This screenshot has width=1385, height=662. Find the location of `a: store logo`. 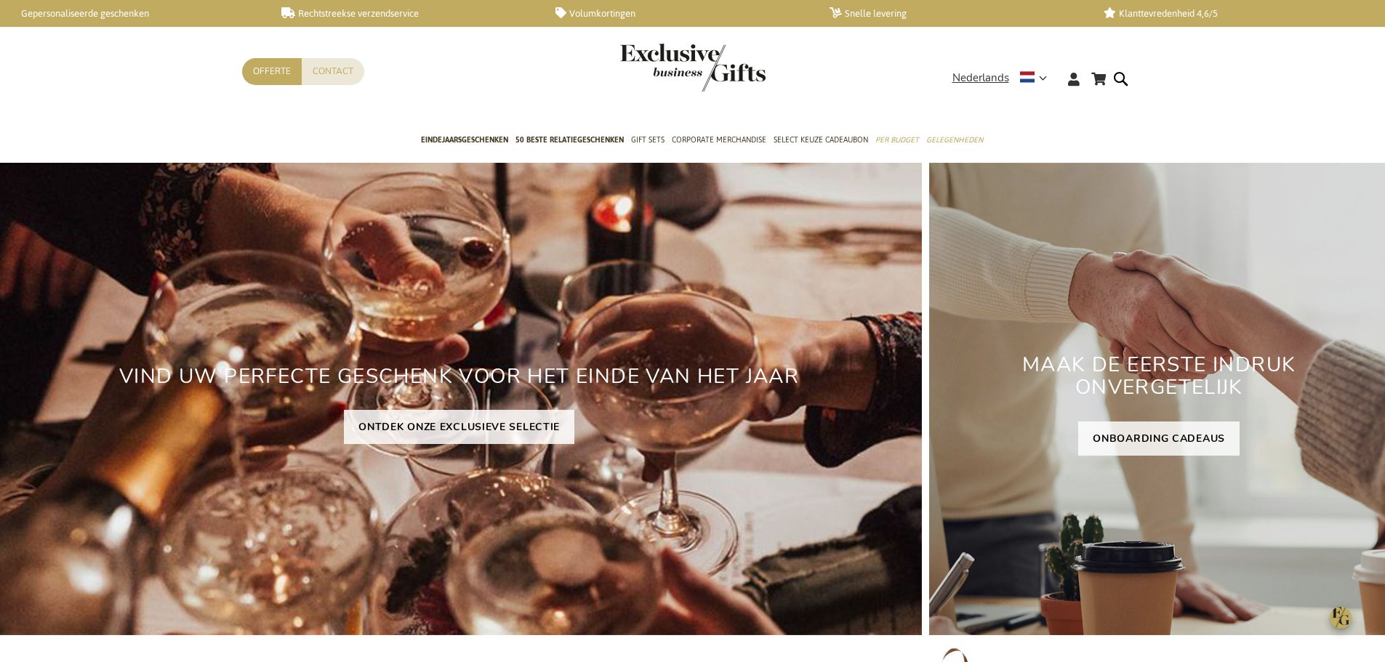

a: store logo is located at coordinates (657, 68).